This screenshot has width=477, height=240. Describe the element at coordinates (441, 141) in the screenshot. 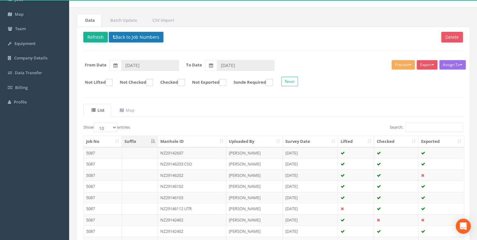

I see `th: Exported: activate to sort column ascending` at that location.